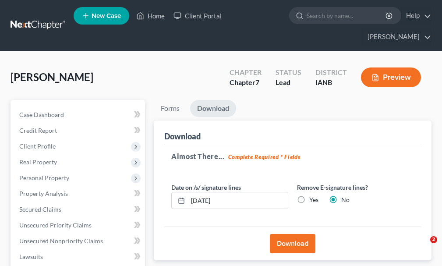 This screenshot has height=266, width=442. What do you see at coordinates (37, 146) in the screenshot?
I see `span: Client Profile` at bounding box center [37, 146].